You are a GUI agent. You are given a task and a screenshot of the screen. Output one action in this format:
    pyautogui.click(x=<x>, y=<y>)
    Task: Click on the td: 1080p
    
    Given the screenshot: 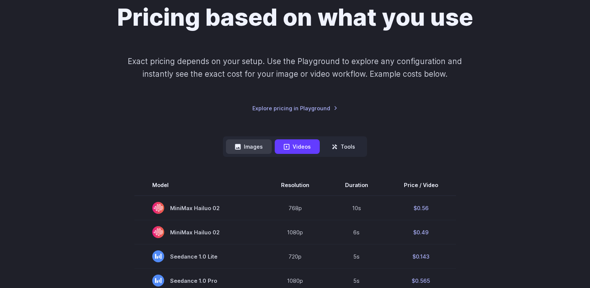 What is the action you would take?
    pyautogui.click(x=295, y=232)
    